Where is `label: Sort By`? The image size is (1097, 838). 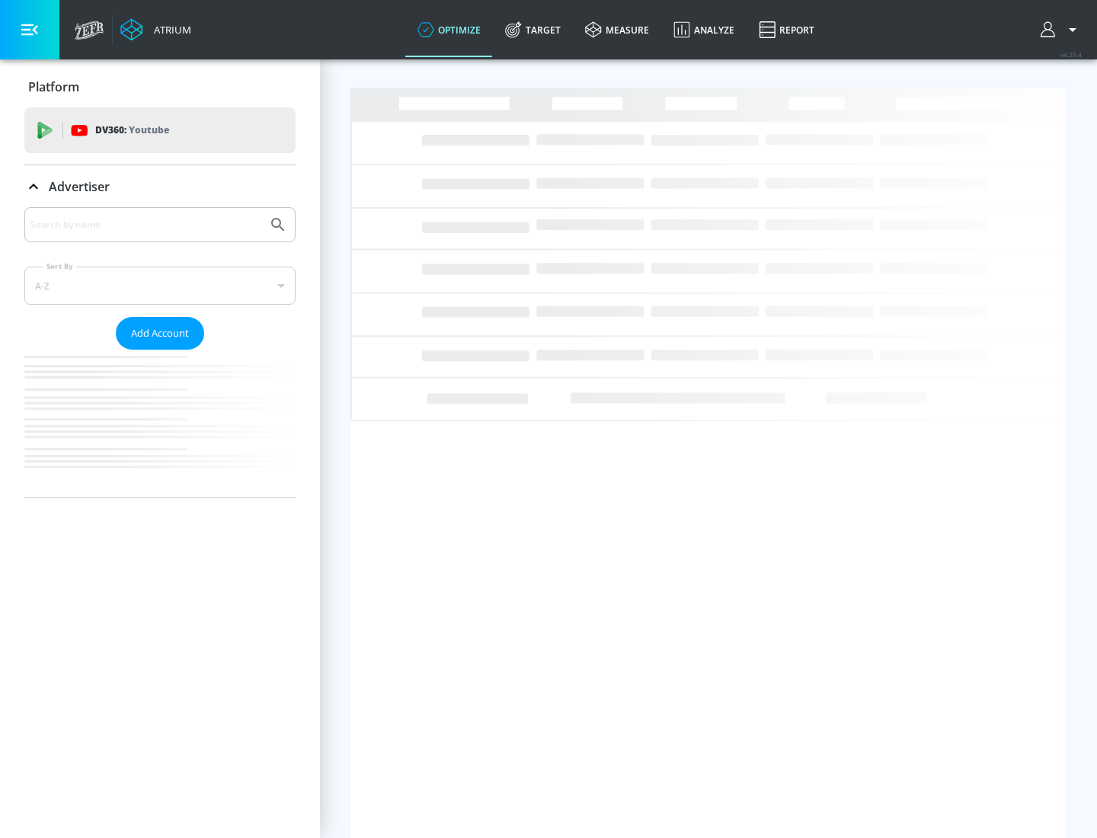
label: Sort By is located at coordinates (59, 266).